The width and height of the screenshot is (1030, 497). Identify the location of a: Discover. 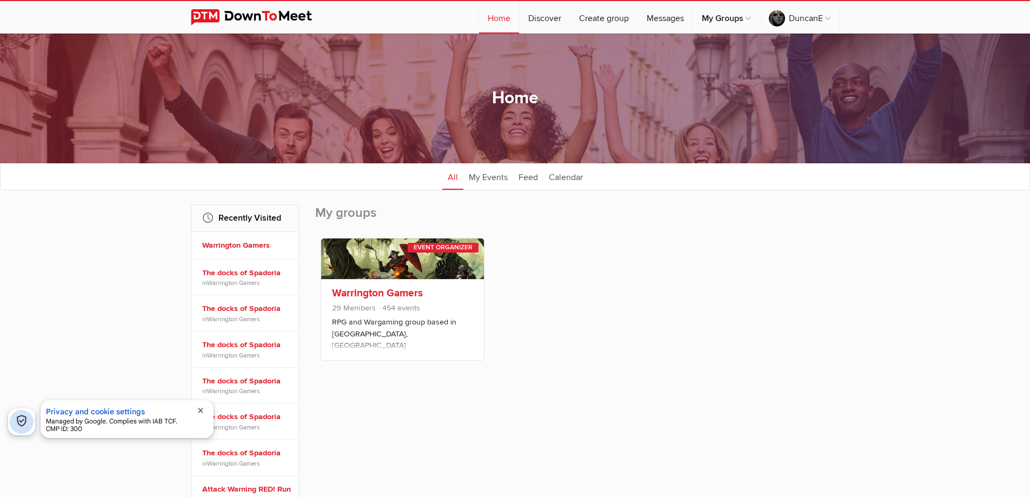
(544, 17).